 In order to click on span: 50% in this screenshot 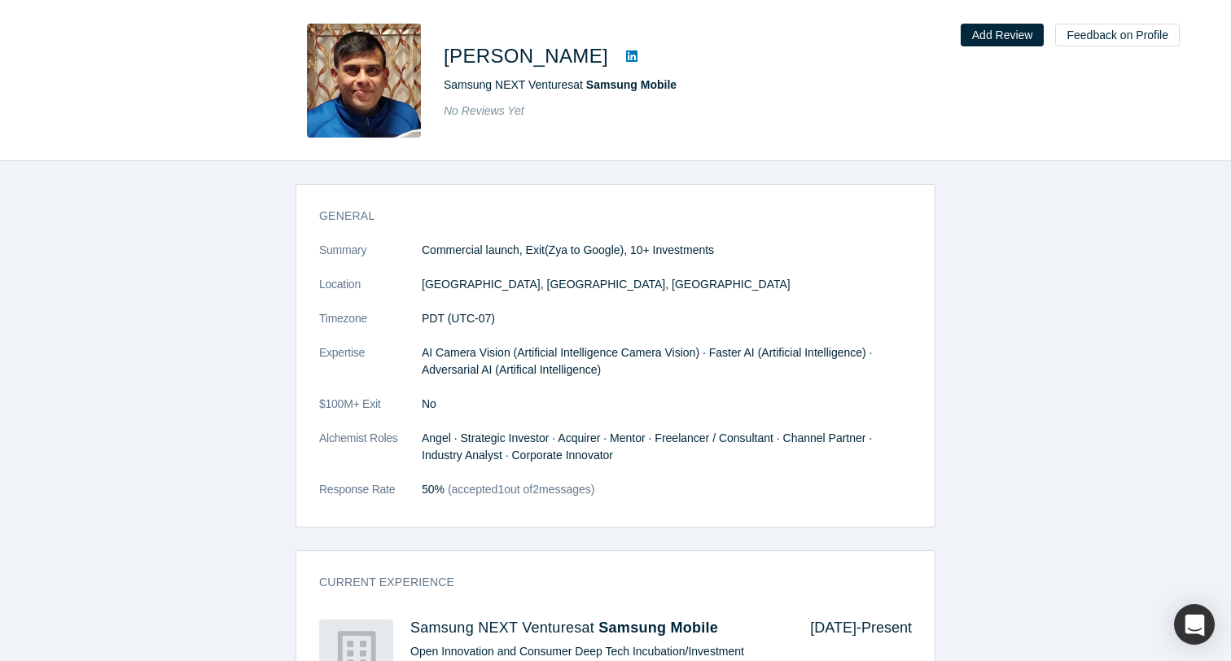, I will do `click(433, 489)`.